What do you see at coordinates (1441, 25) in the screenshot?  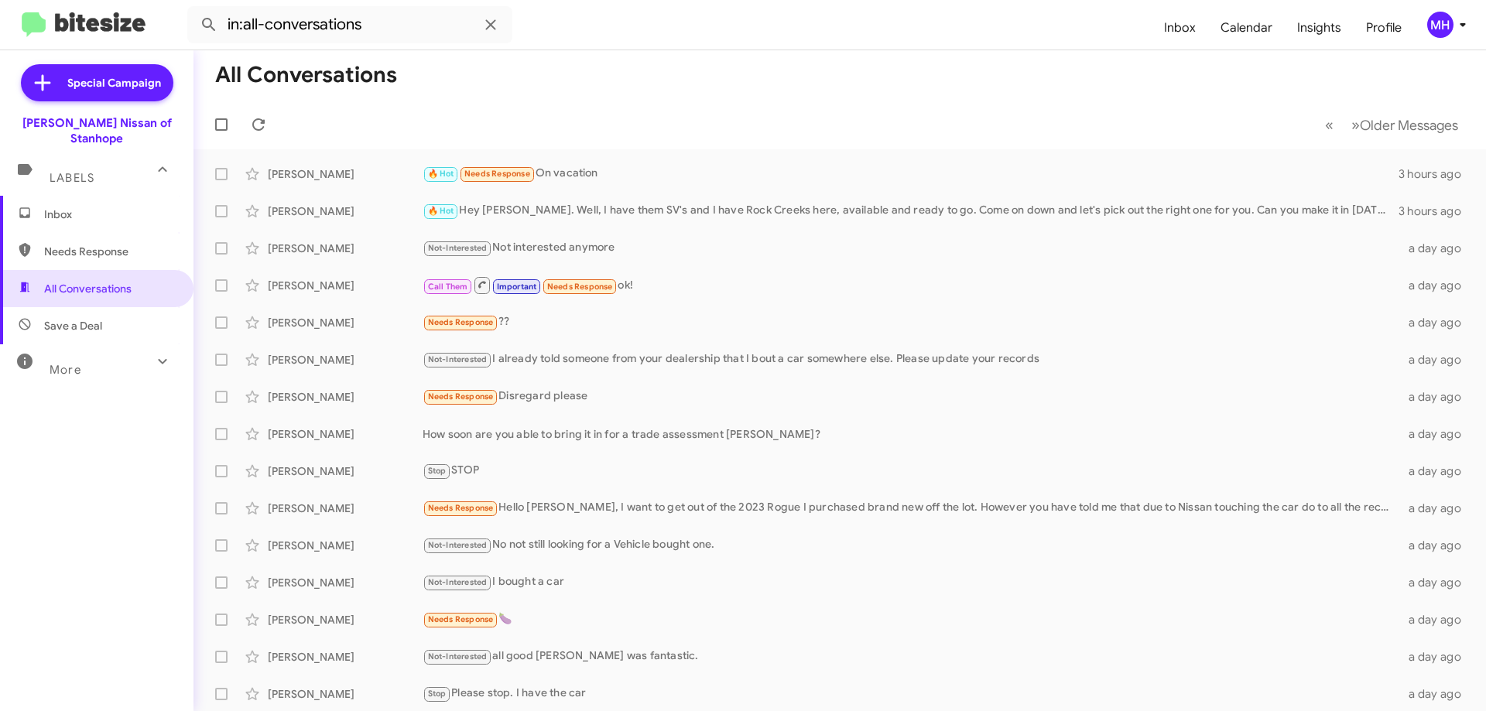 I see `button: MH` at bounding box center [1441, 25].